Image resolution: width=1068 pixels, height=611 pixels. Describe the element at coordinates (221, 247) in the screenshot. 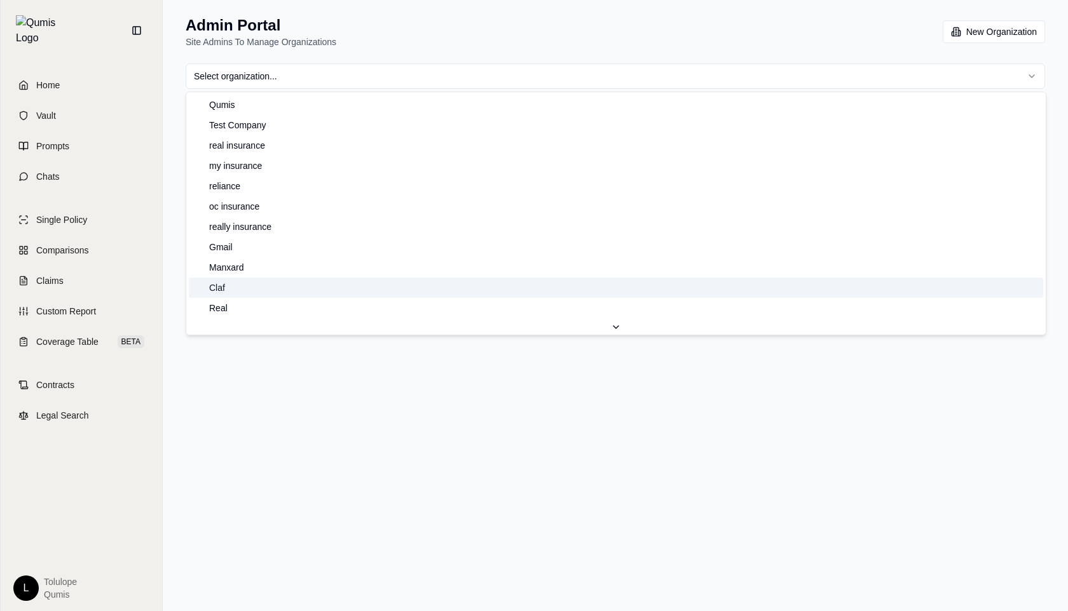

I see `span: Gmail` at that location.